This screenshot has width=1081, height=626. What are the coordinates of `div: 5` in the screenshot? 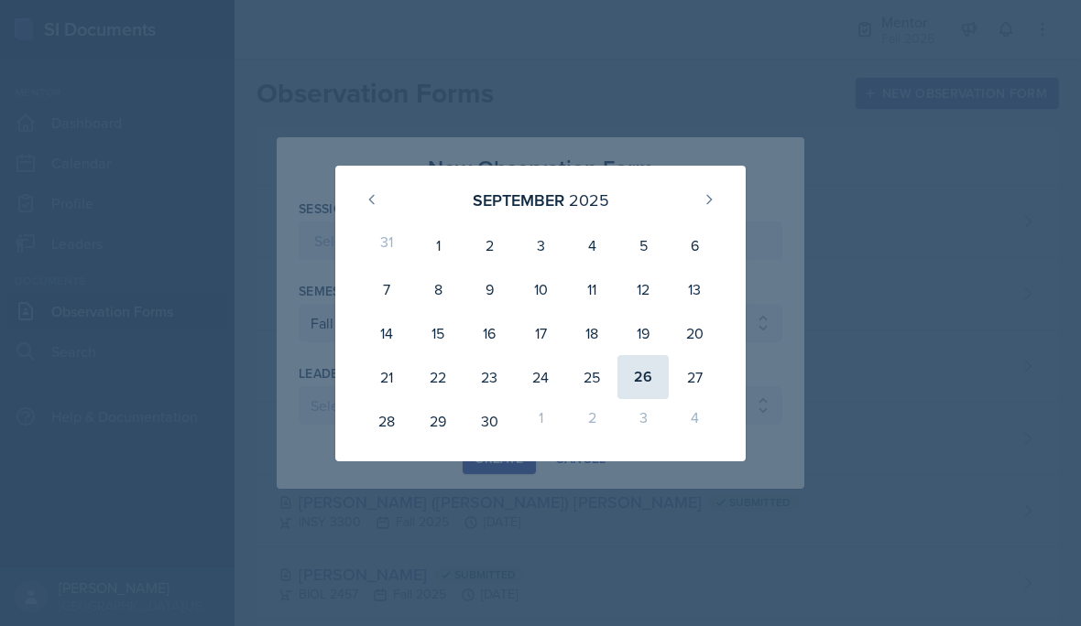 It's located at (643, 245).